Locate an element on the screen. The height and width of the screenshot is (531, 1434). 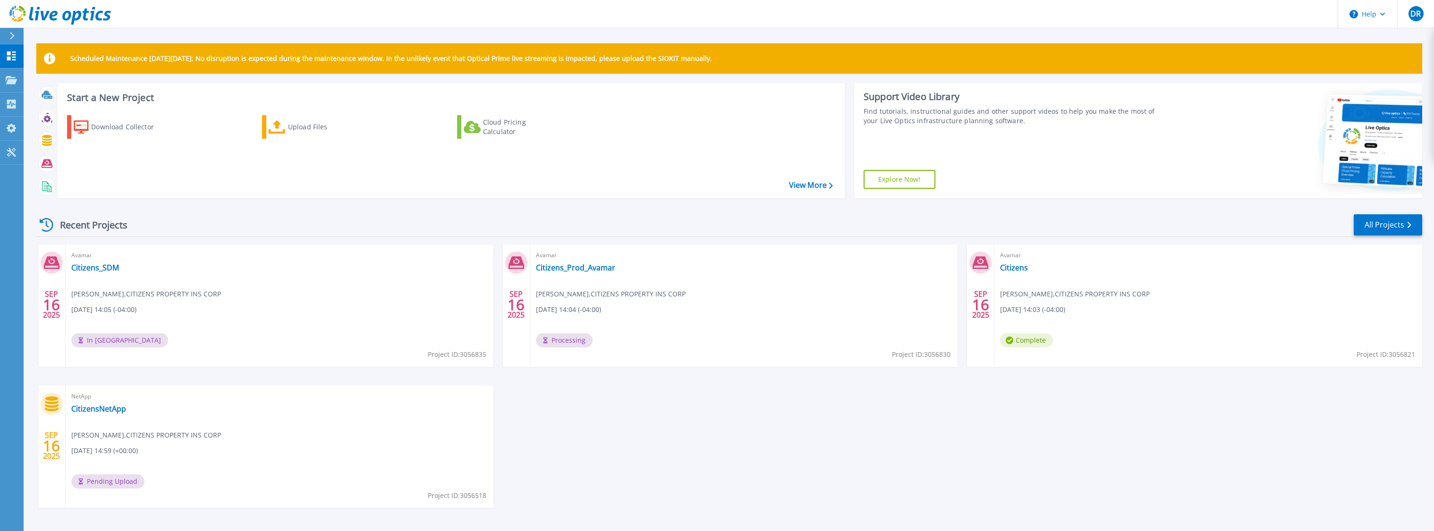
span: Project ID: 3056821 is located at coordinates (1386, 355).